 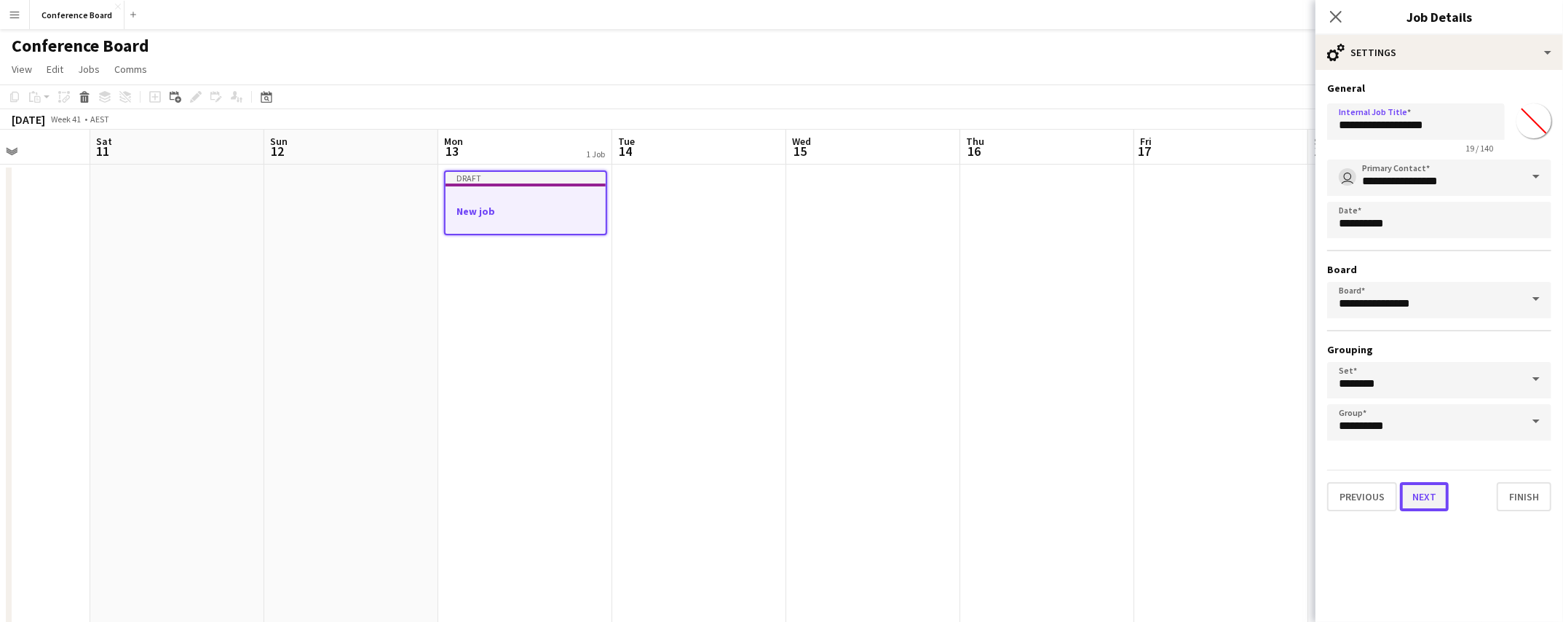 What do you see at coordinates (77, 15) in the screenshot?
I see `button: Conference Board` at bounding box center [77, 15].